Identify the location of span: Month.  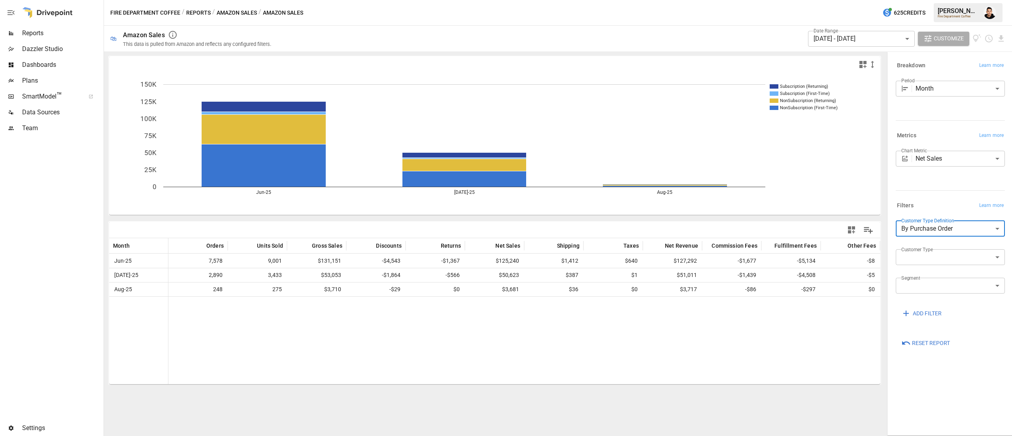
(121, 245).